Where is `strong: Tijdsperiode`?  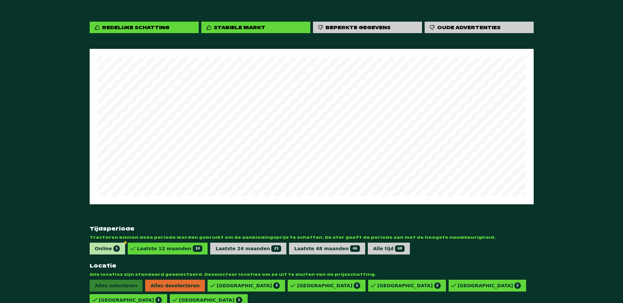
strong: Tijdsperiode is located at coordinates (312, 229).